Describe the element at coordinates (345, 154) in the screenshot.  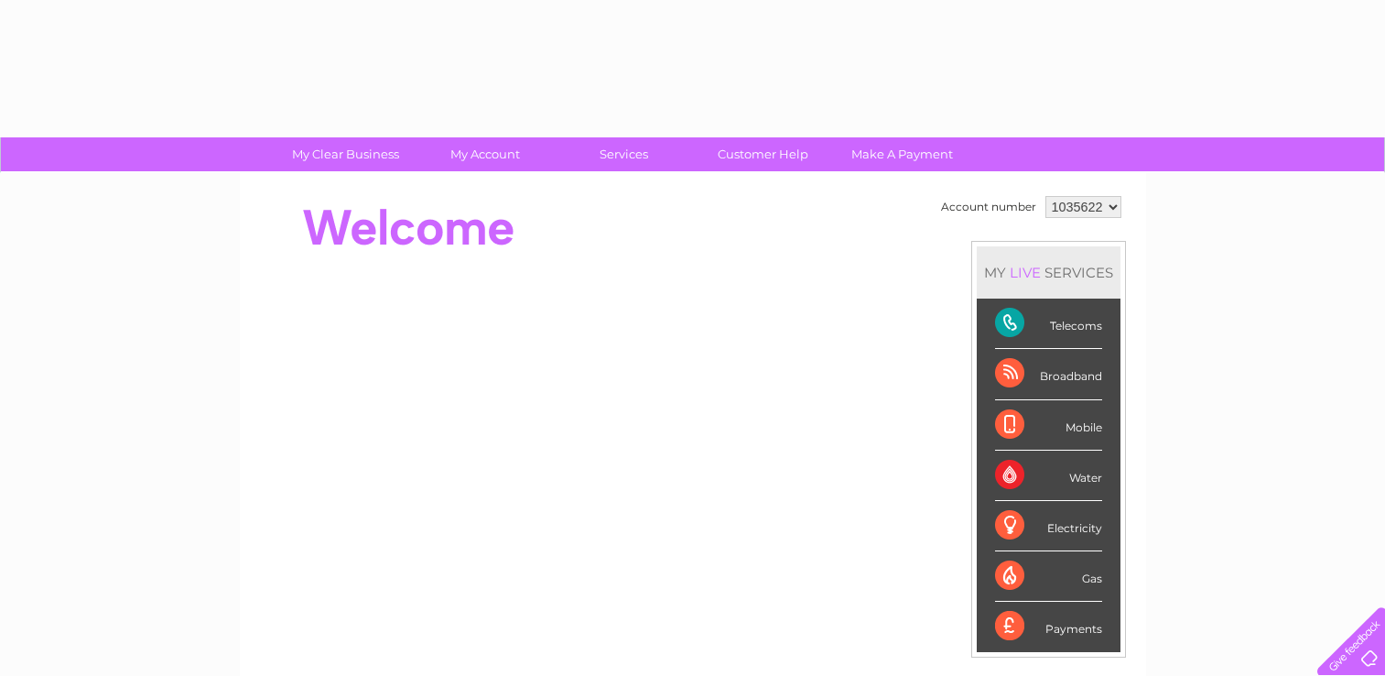
I see `a: My Clear Business` at that location.